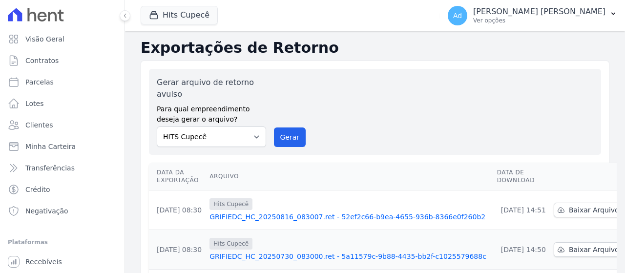 The height and width of the screenshot is (273, 625). What do you see at coordinates (62, 262) in the screenshot?
I see `a: Recebíveis` at bounding box center [62, 262].